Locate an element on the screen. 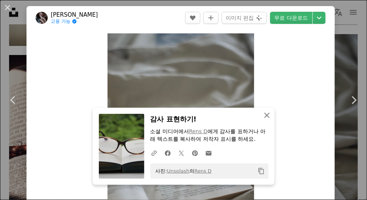 Image resolution: width=367 pixels, height=200 pixels. span: 사진: 의 is located at coordinates (182, 171).